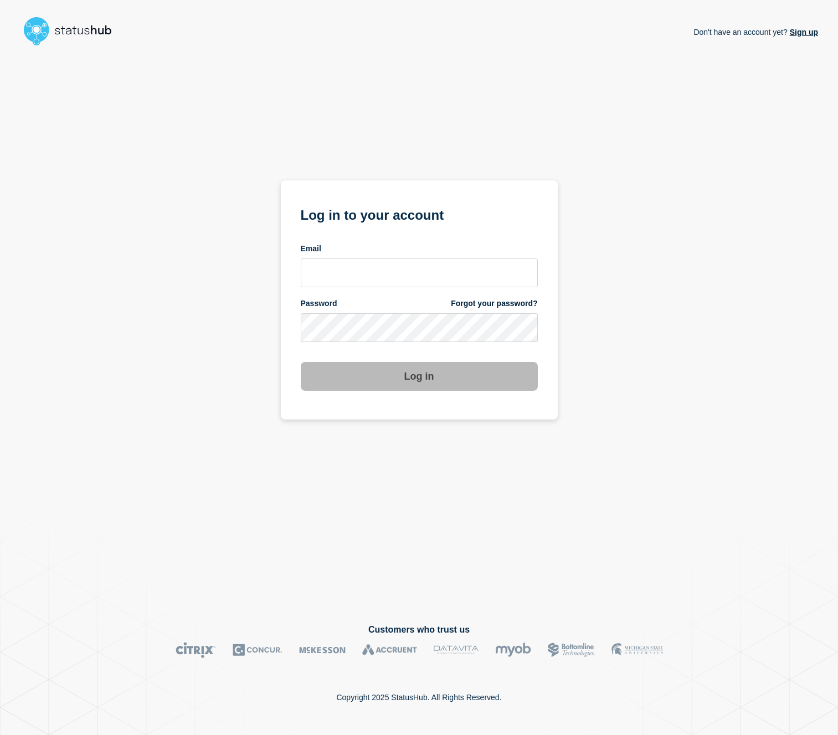 The width and height of the screenshot is (838, 735). What do you see at coordinates (389, 650) in the screenshot?
I see `img: Accruent logo` at bounding box center [389, 650].